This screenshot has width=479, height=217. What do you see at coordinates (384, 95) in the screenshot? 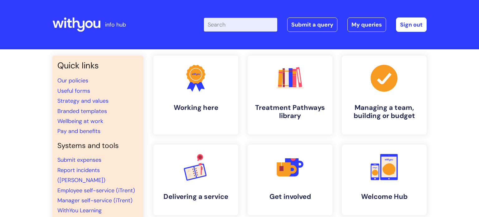
I see `a: Managing a team, building or budget` at bounding box center [384, 95].